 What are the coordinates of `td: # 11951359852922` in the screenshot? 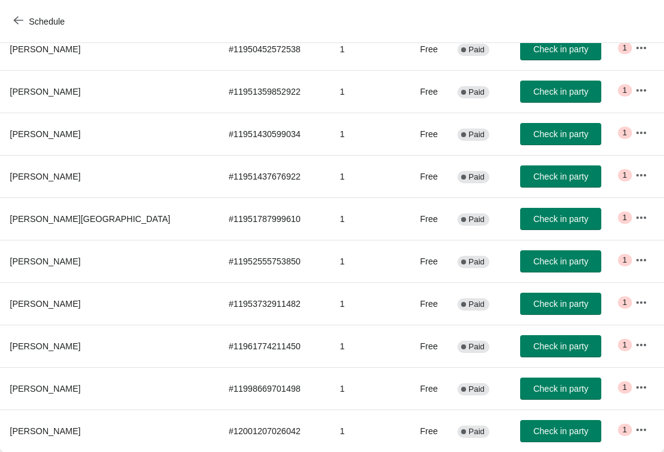 It's located at (274, 91).